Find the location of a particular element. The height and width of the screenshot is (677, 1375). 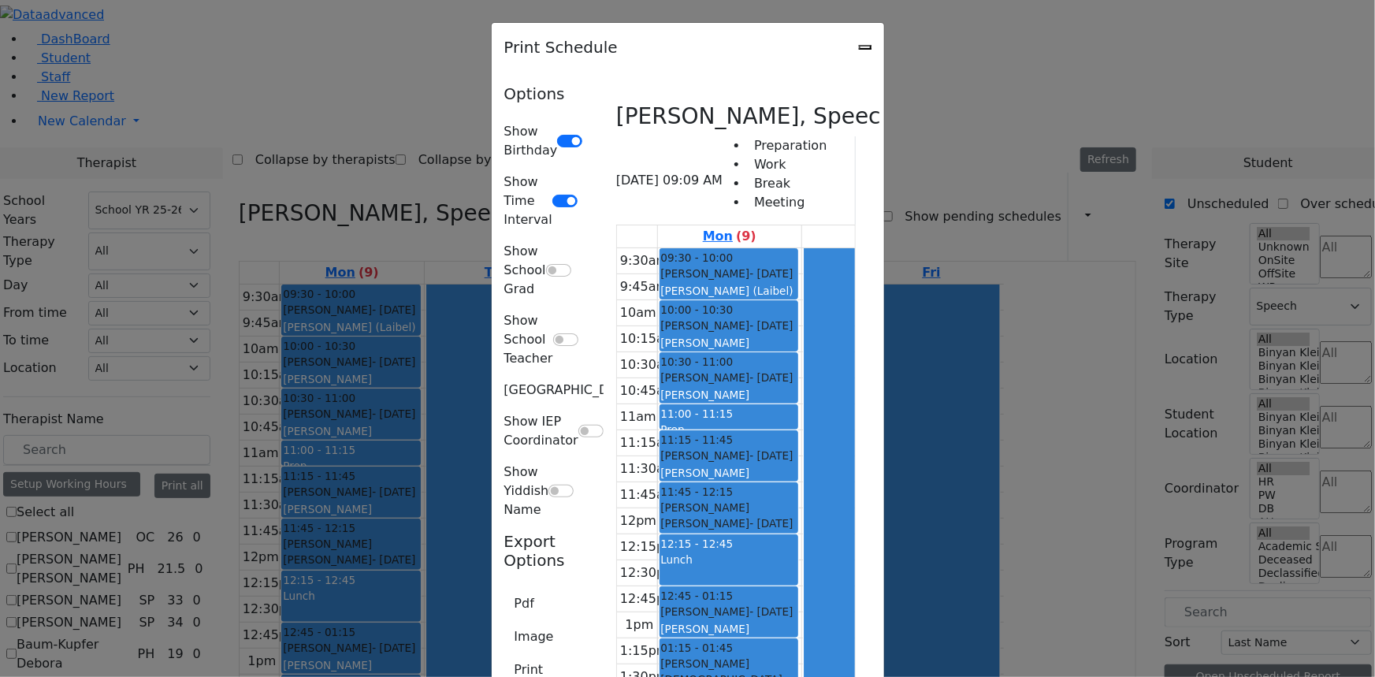

div: 10am is located at coordinates (638, 313).